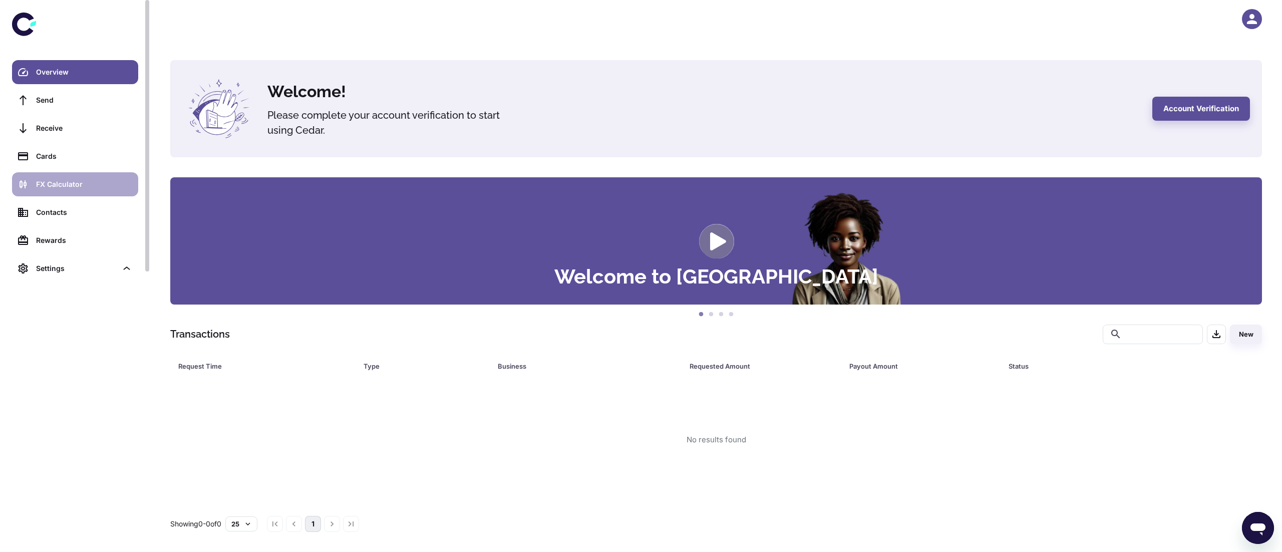 This screenshot has width=1282, height=552. What do you see at coordinates (1108, 366) in the screenshot?
I see `div: Status` at bounding box center [1108, 366].